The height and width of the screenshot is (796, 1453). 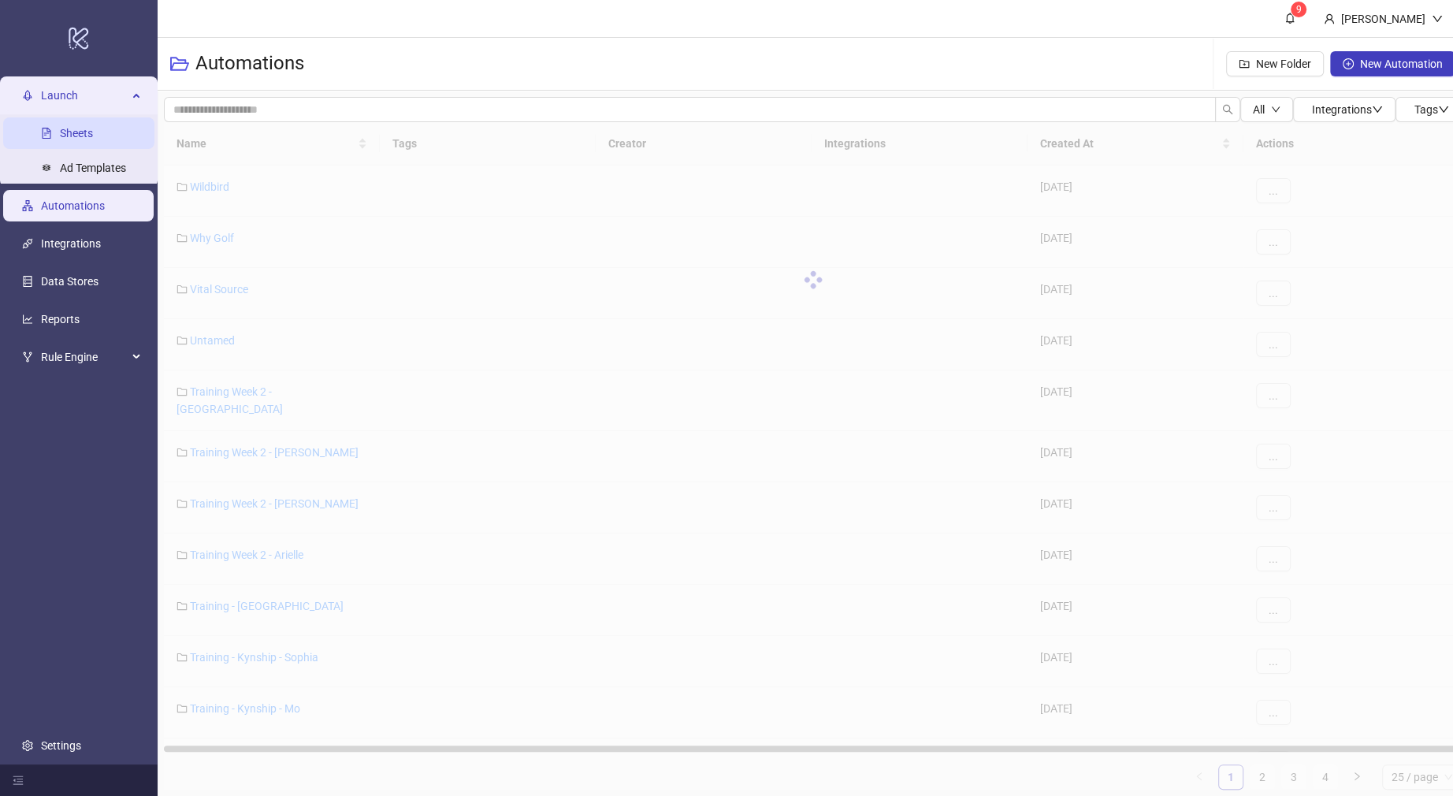 What do you see at coordinates (250, 64) in the screenshot?
I see `h3: Automations` at bounding box center [250, 64].